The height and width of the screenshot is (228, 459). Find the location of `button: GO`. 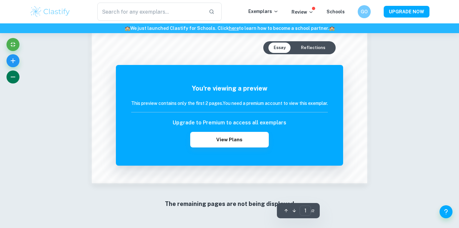

button: GO is located at coordinates (364, 12).